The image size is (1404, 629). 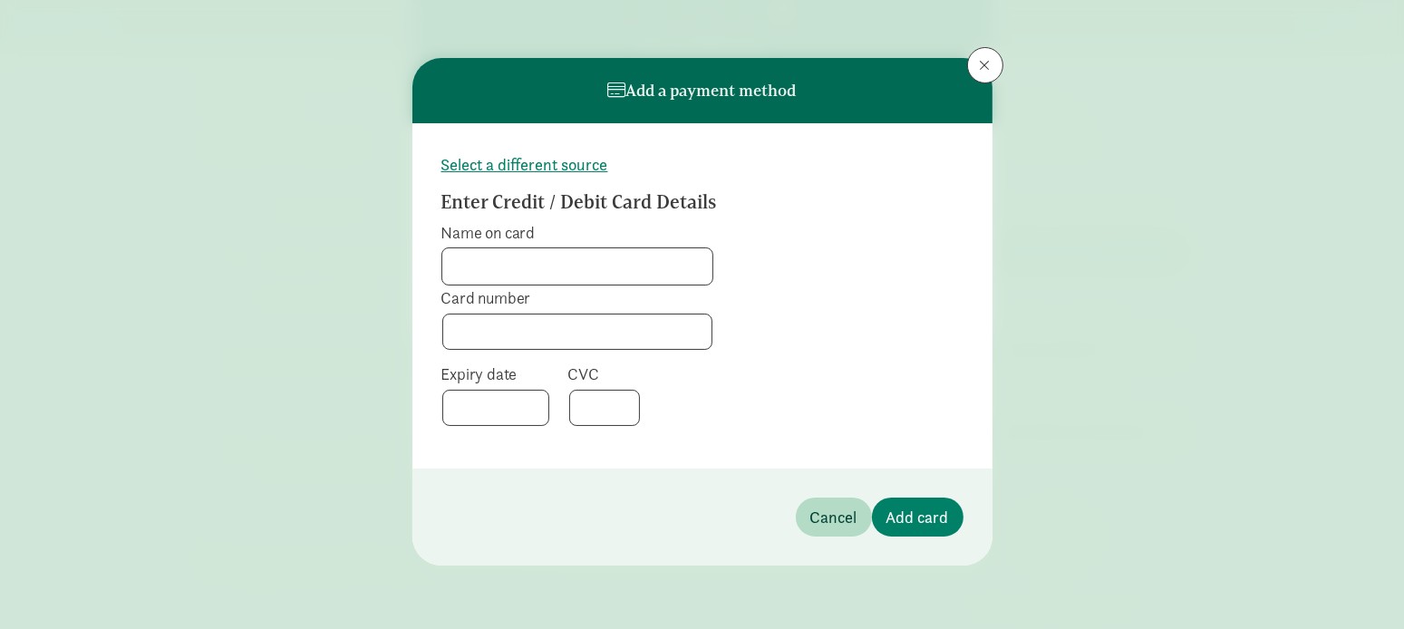 I want to click on span: Select a different source, so click(x=525, y=164).